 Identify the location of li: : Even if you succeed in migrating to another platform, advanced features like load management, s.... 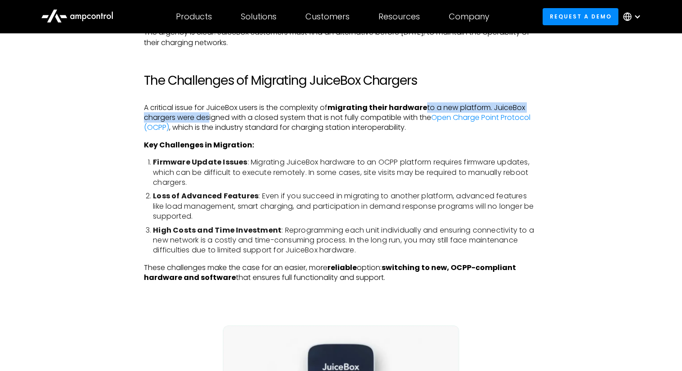
(345, 206).